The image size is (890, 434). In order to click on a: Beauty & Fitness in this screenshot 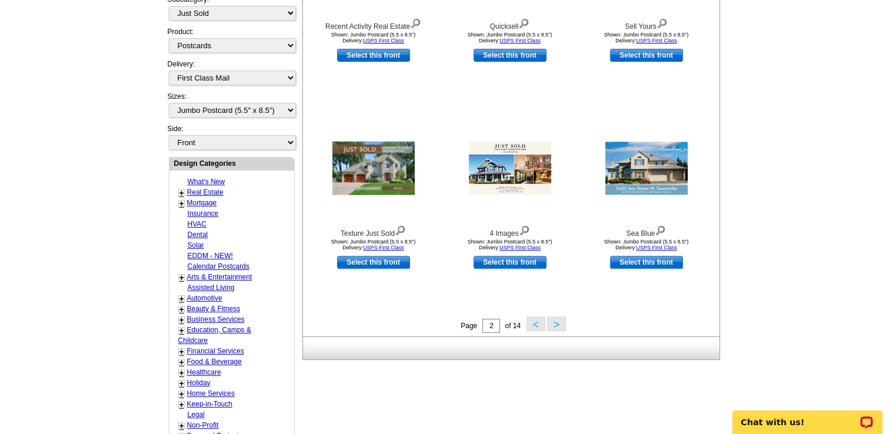, I will do `click(214, 309)`.